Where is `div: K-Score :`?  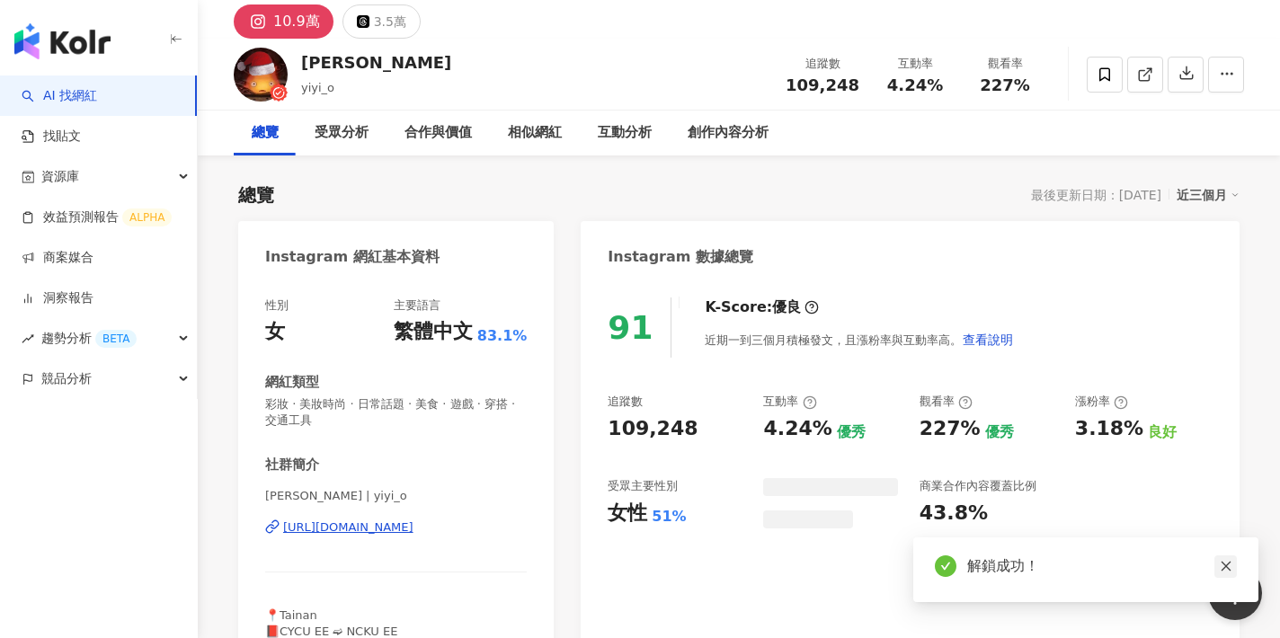
div: K-Score : is located at coordinates (761, 307).